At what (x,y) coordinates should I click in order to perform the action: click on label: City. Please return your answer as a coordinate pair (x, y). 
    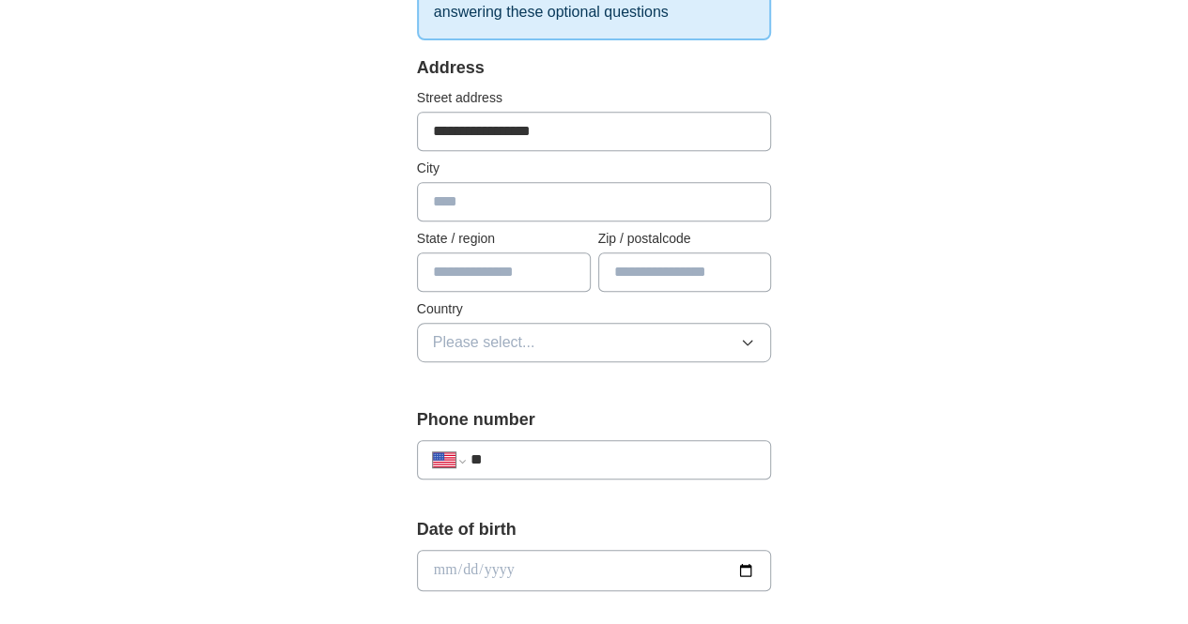
    Looking at the image, I should click on (594, 168).